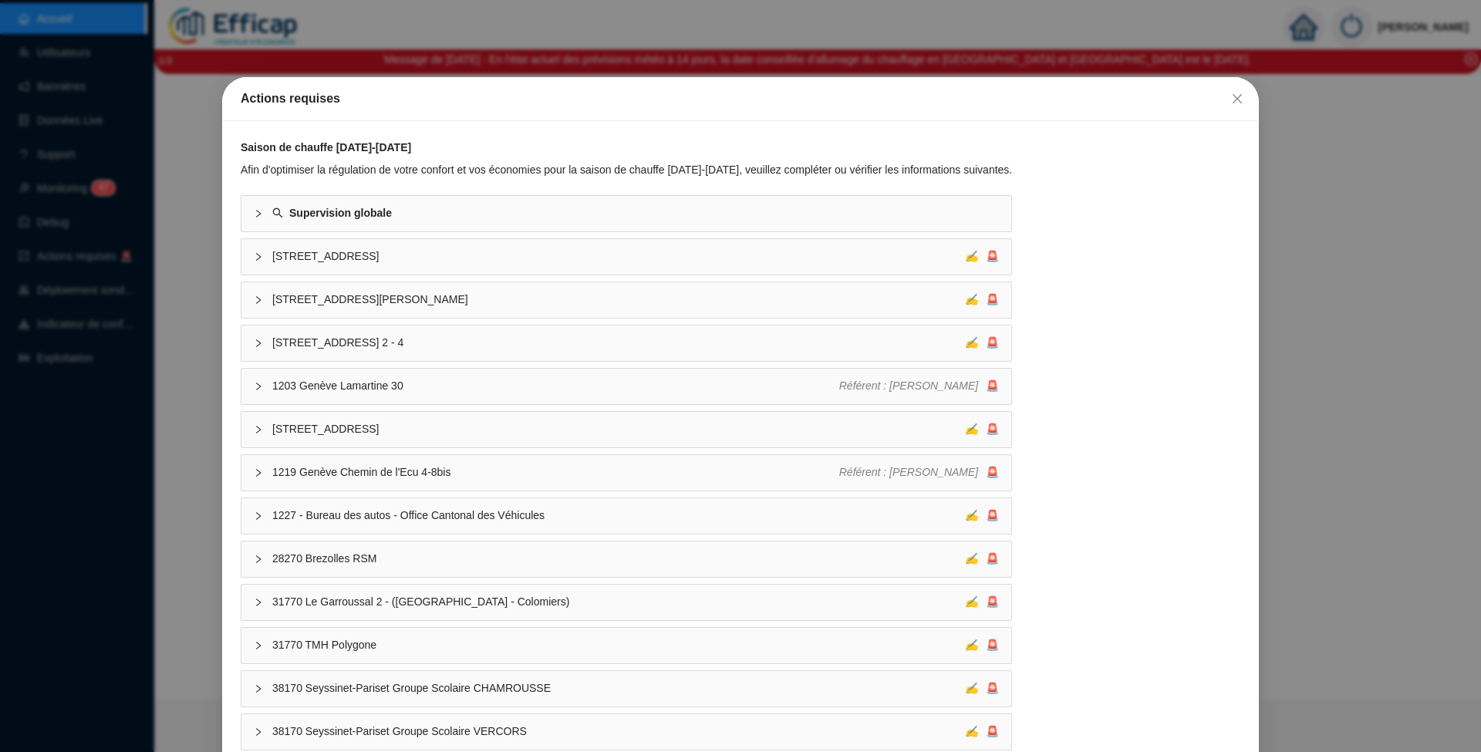 The height and width of the screenshot is (752, 1481). I want to click on span: 1203 Genève Lamartine 30, so click(555, 386).